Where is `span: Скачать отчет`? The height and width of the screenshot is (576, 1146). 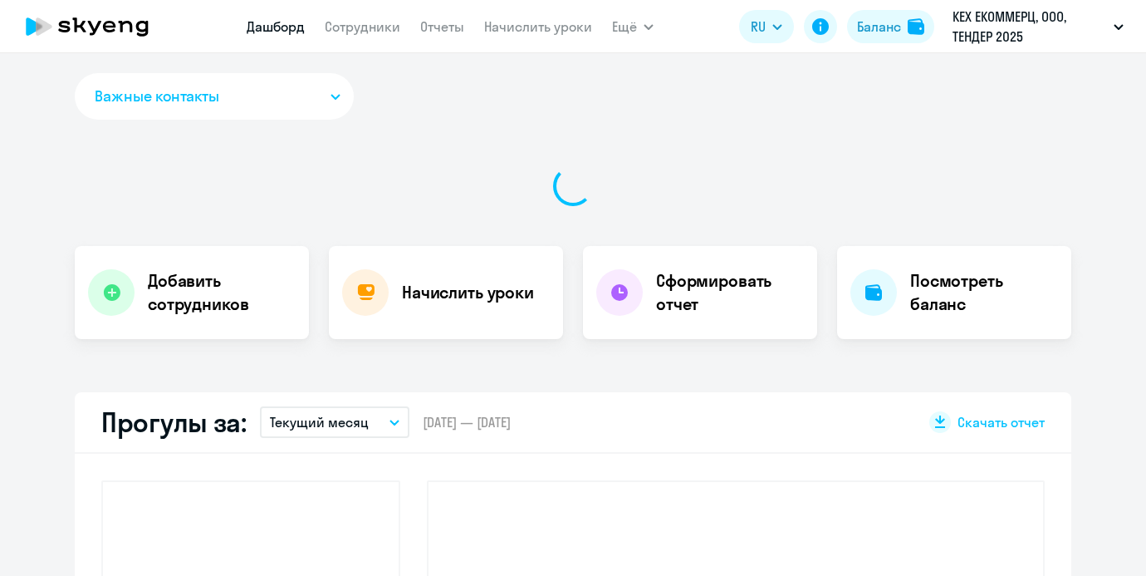 span: Скачать отчет is located at coordinates (1001, 422).